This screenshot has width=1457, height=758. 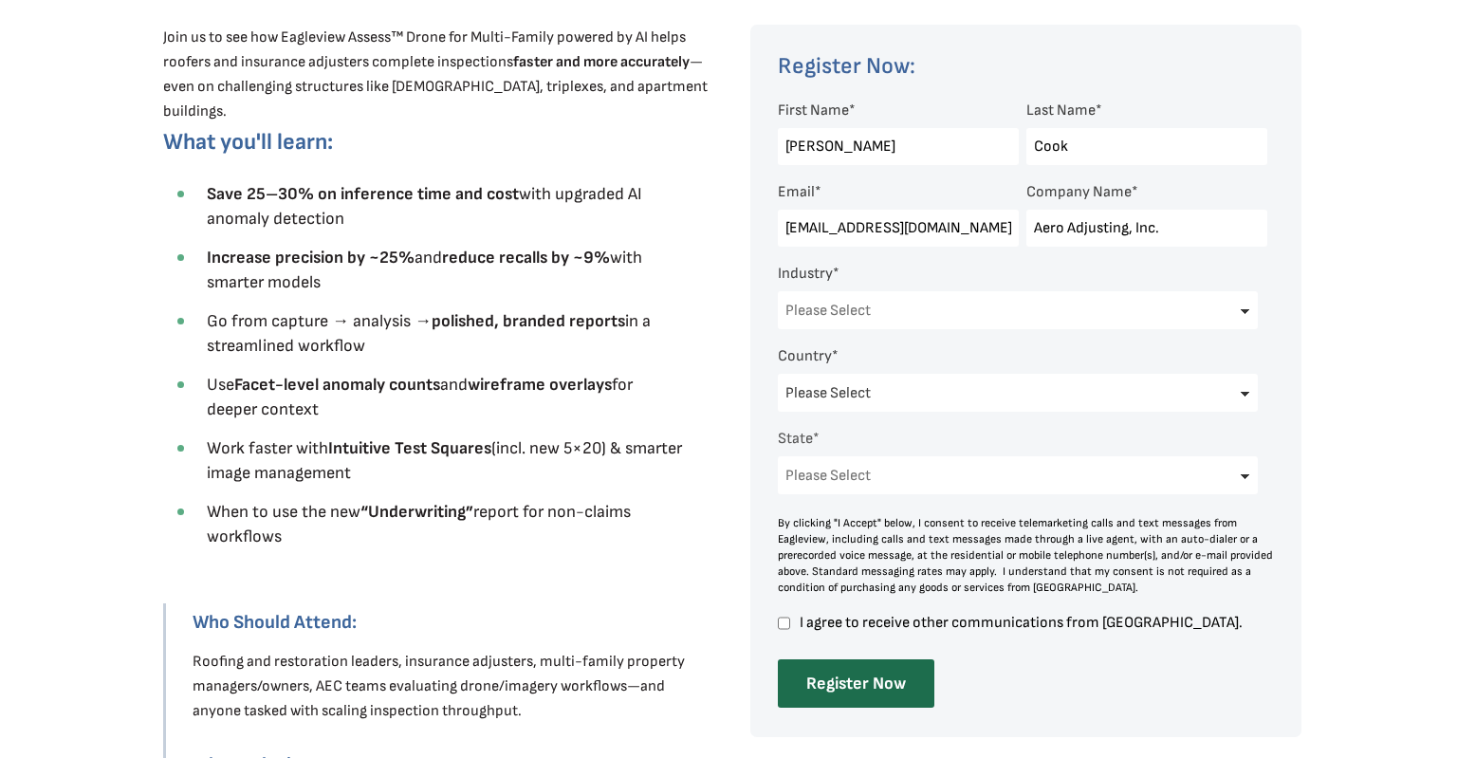 I want to click on span: Go from capture → analysis → in a streamlined workflow, so click(x=429, y=333).